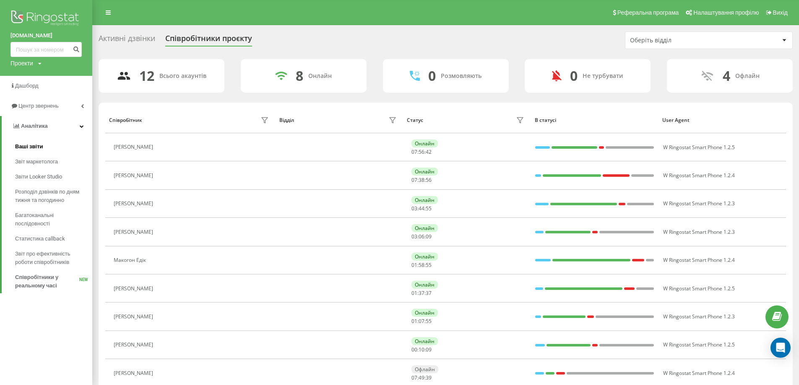 The image size is (799, 385). What do you see at coordinates (680, 40) in the screenshot?
I see `div: Оберіть відділ` at bounding box center [680, 40].